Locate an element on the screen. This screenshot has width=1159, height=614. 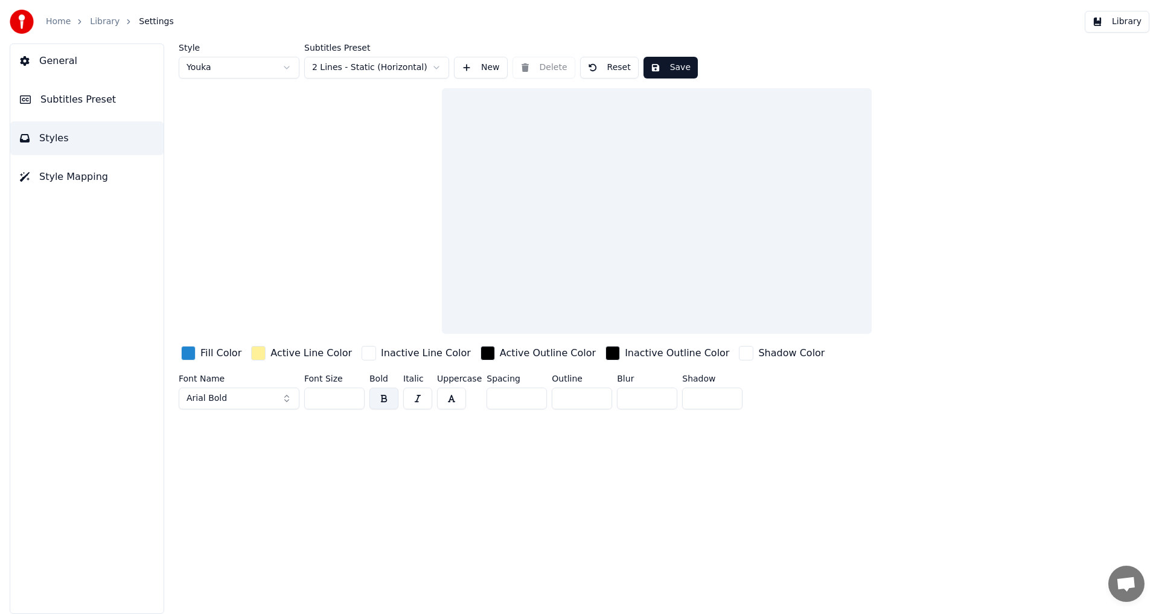
label: Font Size is located at coordinates (335, 379).